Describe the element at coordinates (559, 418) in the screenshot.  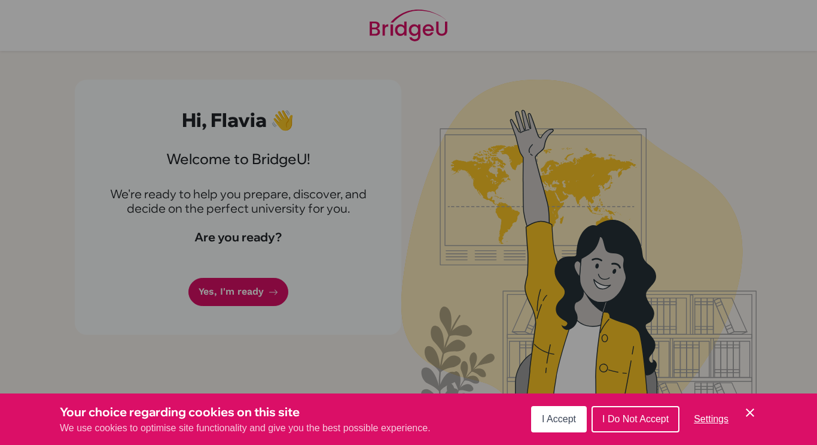
I see `span: I Accept` at that location.